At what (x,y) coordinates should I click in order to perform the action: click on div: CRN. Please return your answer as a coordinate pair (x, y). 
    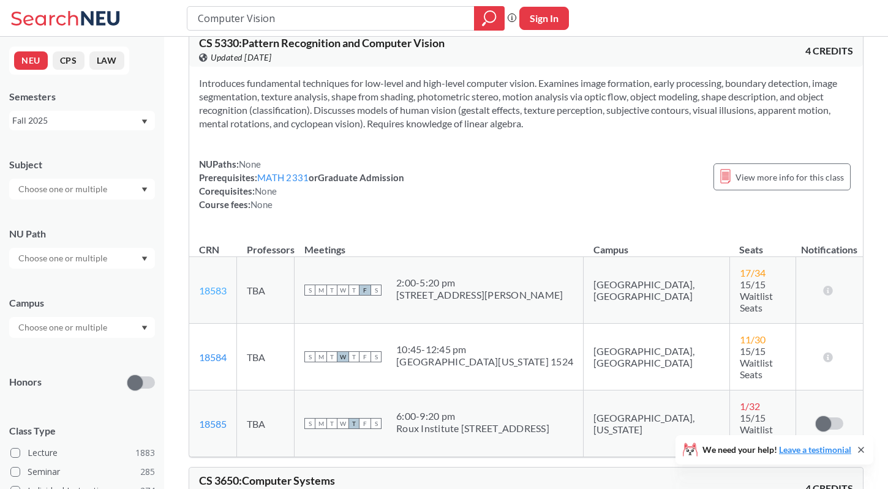
    Looking at the image, I should click on (209, 250).